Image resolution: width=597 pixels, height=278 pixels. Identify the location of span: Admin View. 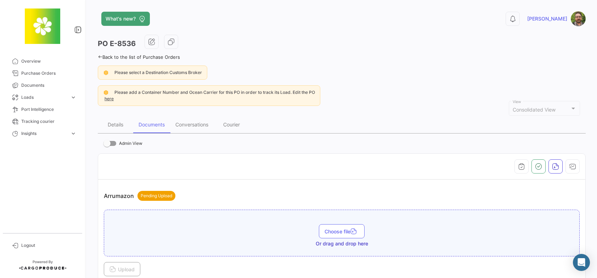
(131, 144).